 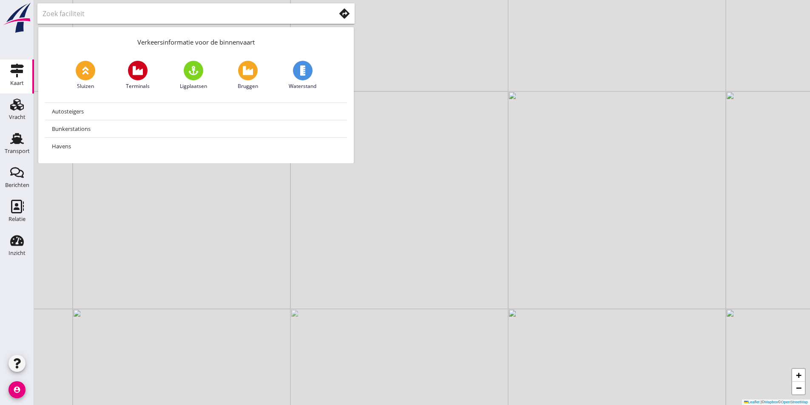 I want to click on a: Mapbox, so click(x=771, y=402).